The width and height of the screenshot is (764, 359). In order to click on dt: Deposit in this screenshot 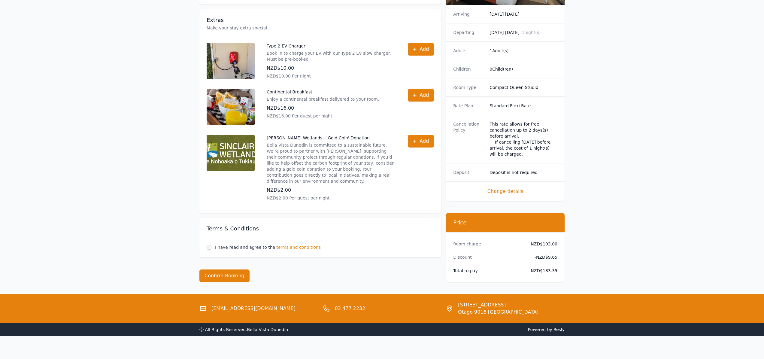, I will do `click(469, 172)`.